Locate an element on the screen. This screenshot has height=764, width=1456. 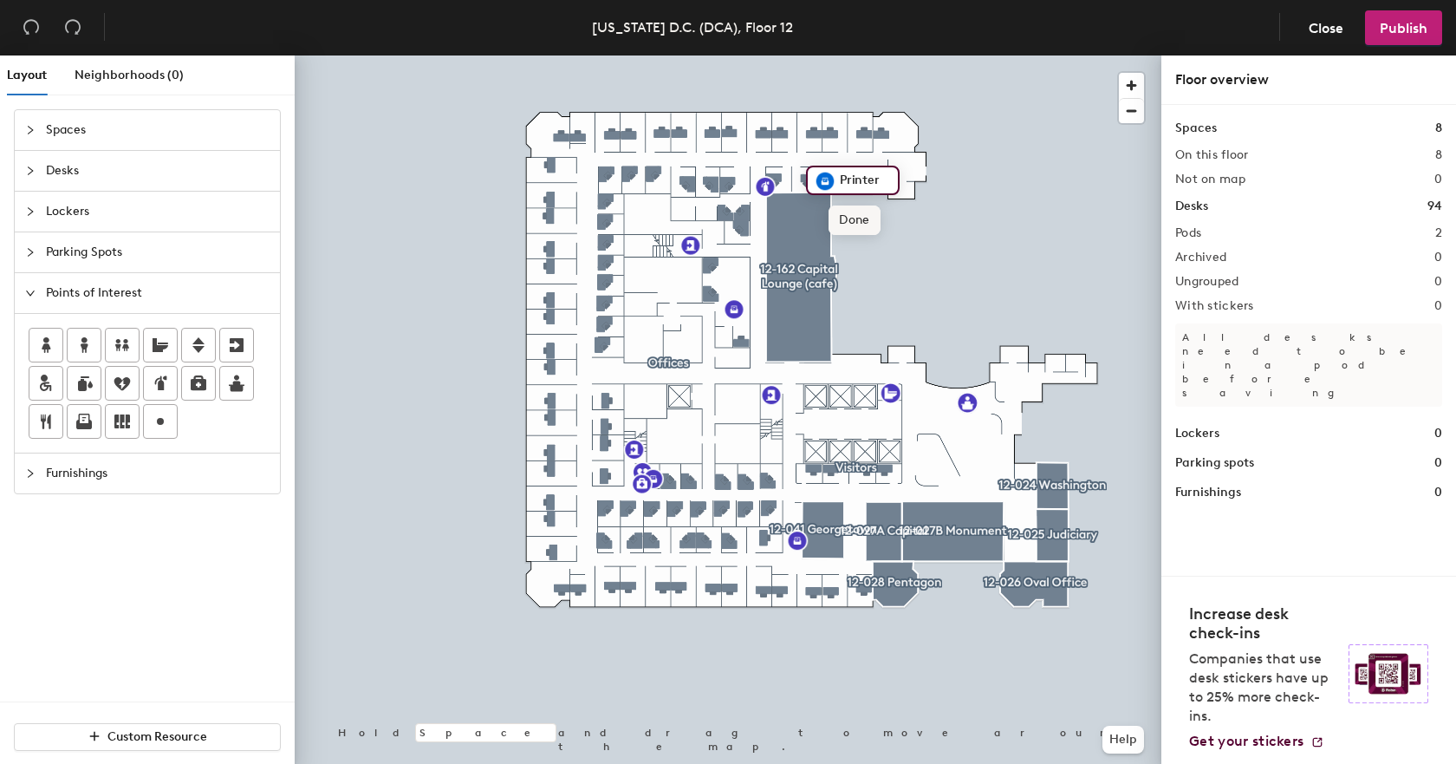
img: Sticker logo is located at coordinates (1389, 674).